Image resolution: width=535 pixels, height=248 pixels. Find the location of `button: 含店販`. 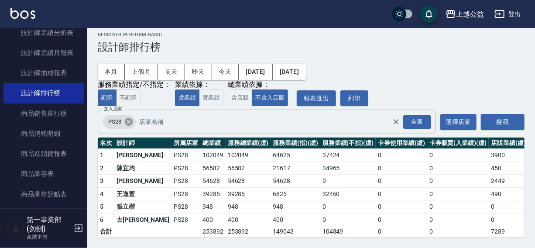

button: 含店販 is located at coordinates (240, 98).